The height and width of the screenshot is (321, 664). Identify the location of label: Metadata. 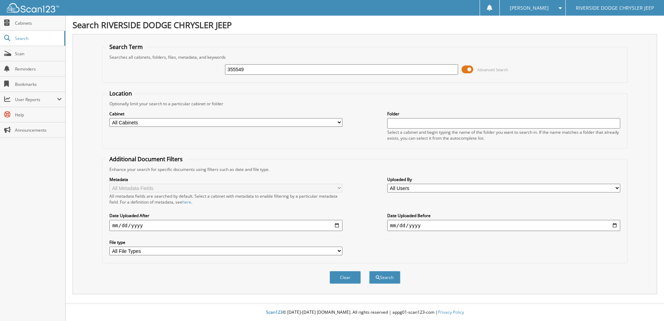
(226, 179).